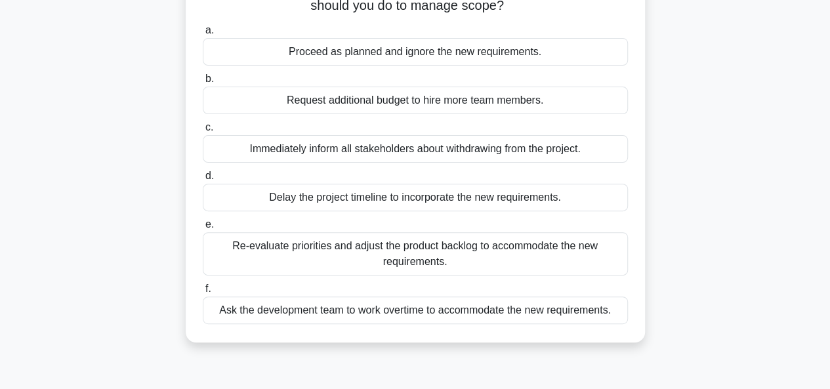 The height and width of the screenshot is (389, 830). Describe the element at coordinates (415, 100) in the screenshot. I see `div: Request additional budget to hire more team members.` at that location.